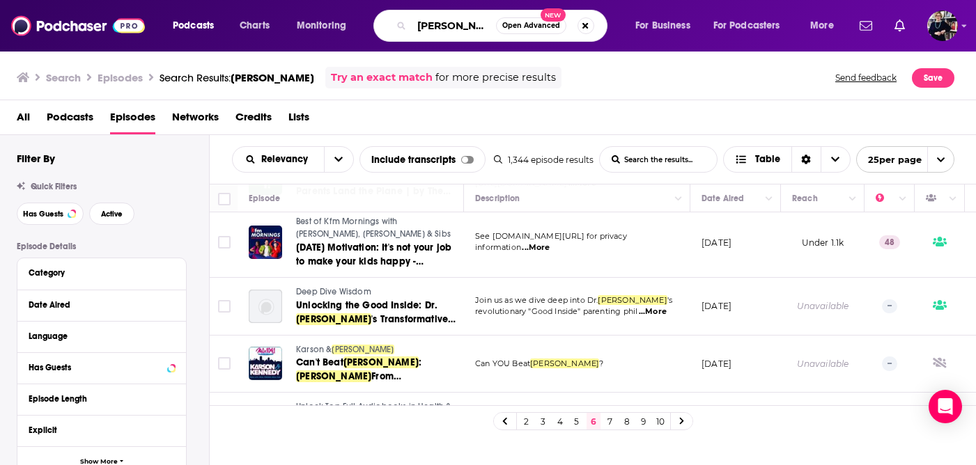  What do you see at coordinates (102, 430) in the screenshot?
I see `button: Explicit` at bounding box center [102, 430].